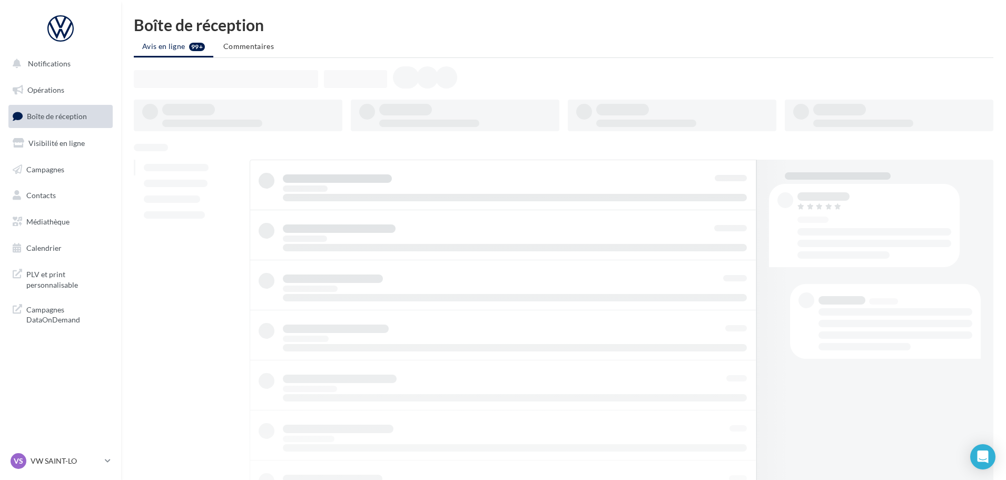  Describe the element at coordinates (56, 143) in the screenshot. I see `span: Visibilité en ligne` at that location.